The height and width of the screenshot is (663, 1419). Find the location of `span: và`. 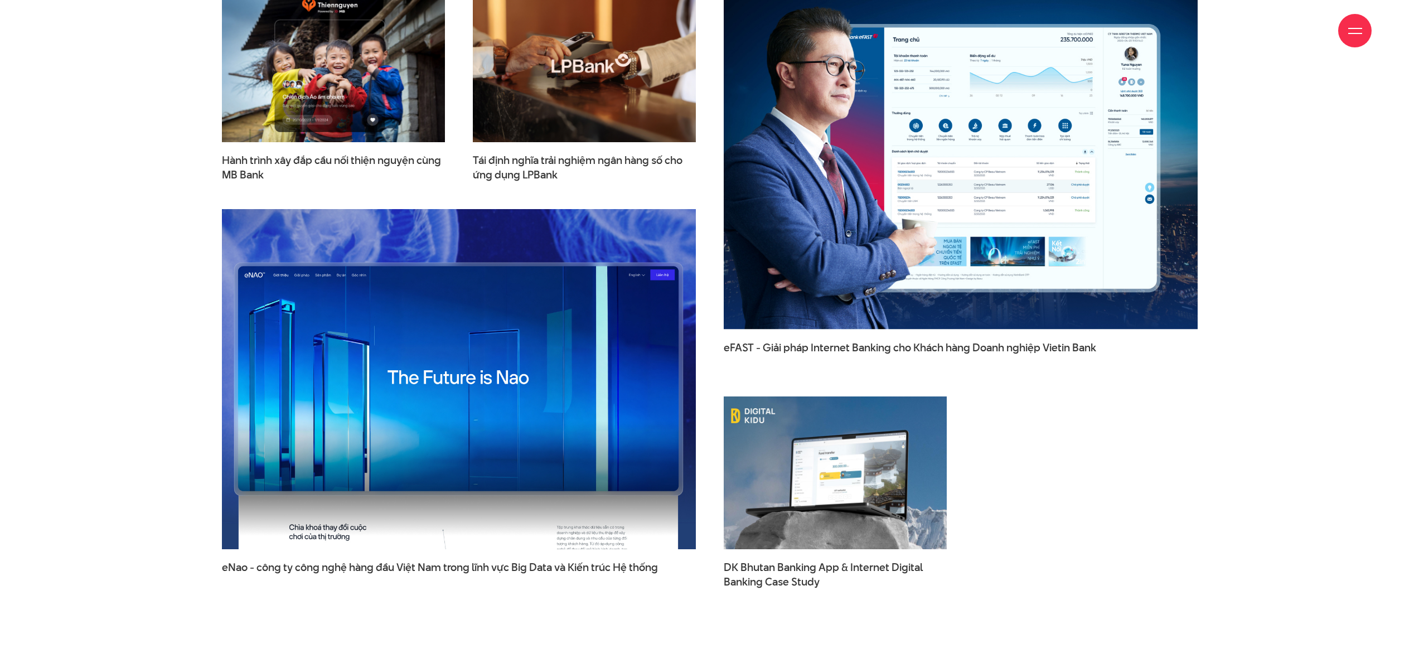

span: và is located at coordinates (560, 567).